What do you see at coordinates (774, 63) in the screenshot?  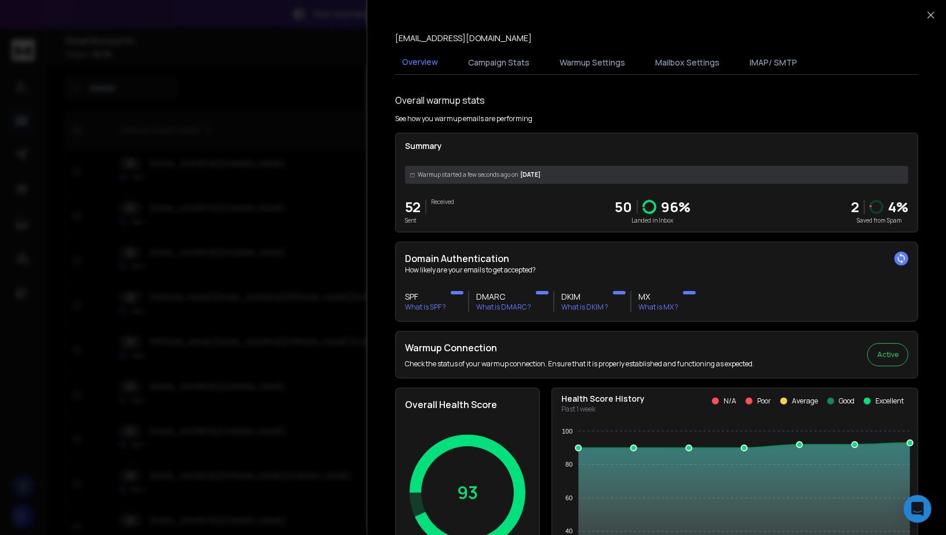 I see `button: IMAP/ SMTP` at bounding box center [774, 63].